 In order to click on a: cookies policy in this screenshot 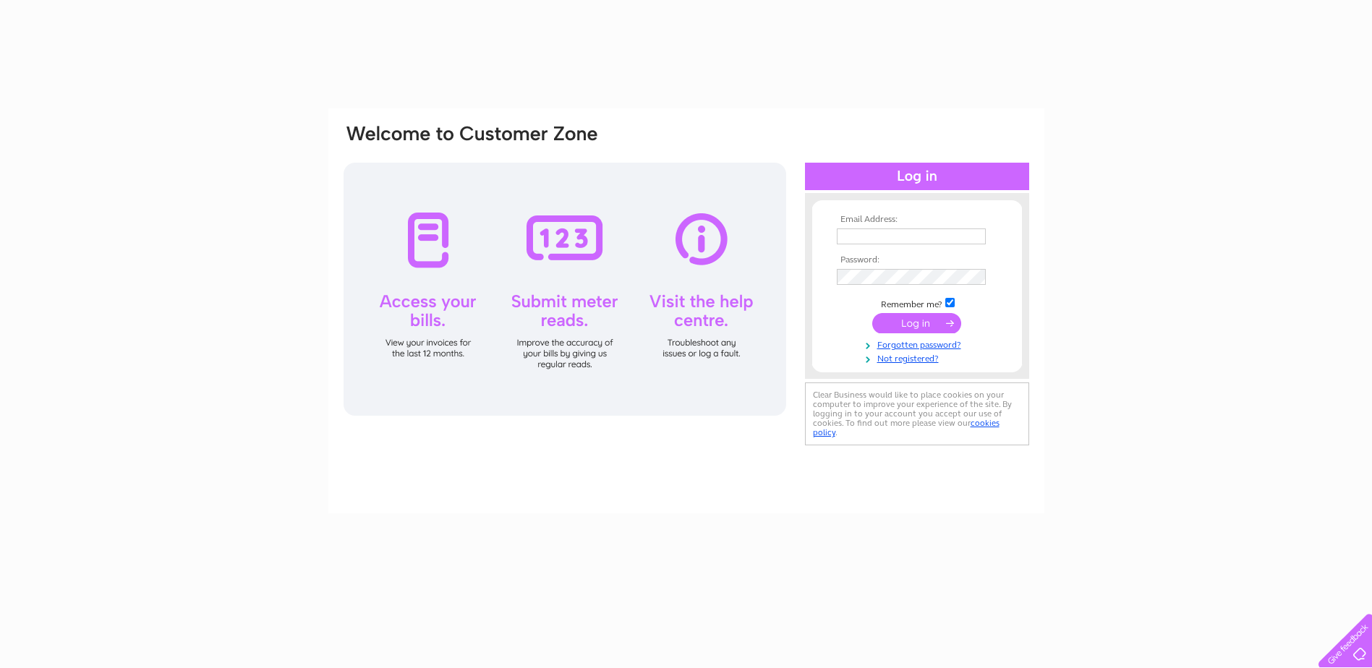, I will do `click(906, 427)`.